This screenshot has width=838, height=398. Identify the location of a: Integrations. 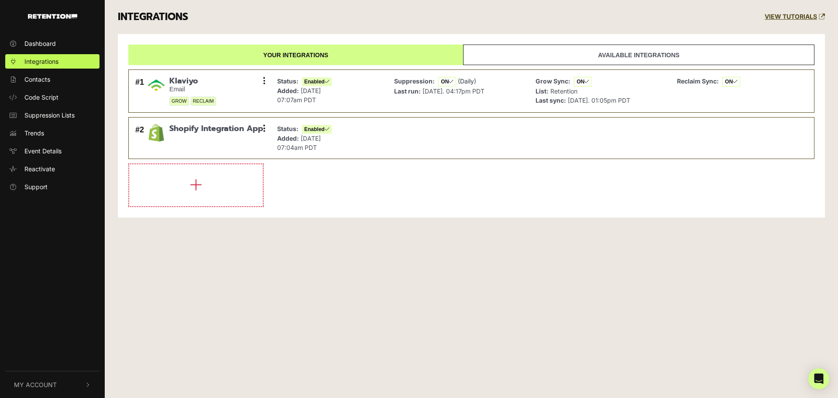
(52, 61).